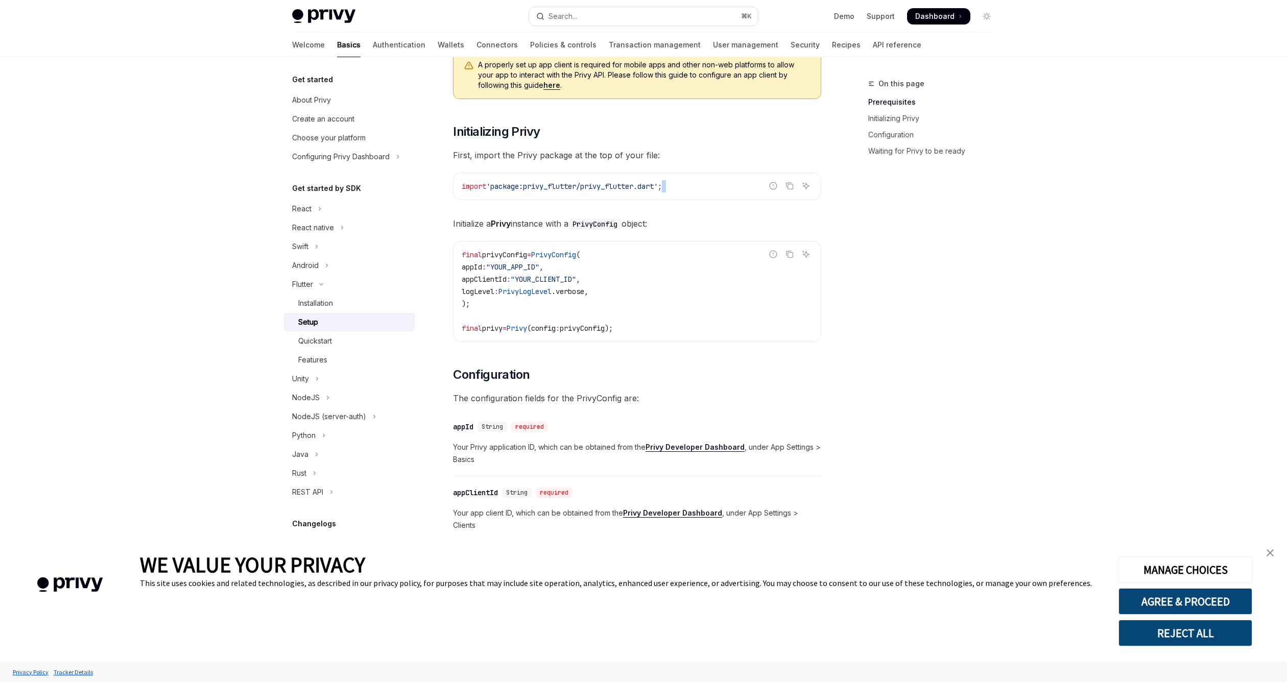 The image size is (1287, 682). I want to click on strong: Privy Developer Dashboard, so click(672, 513).